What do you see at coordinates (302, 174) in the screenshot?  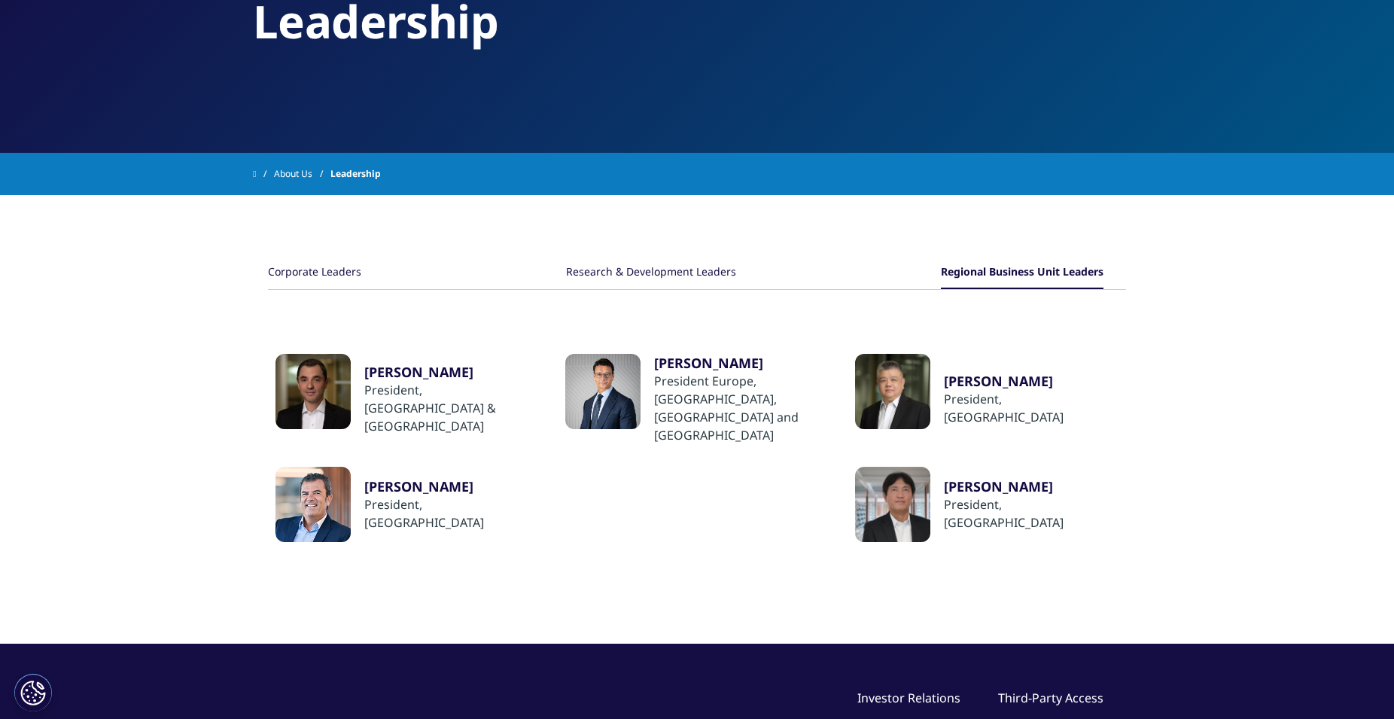 I see `a: About Us` at bounding box center [302, 174].